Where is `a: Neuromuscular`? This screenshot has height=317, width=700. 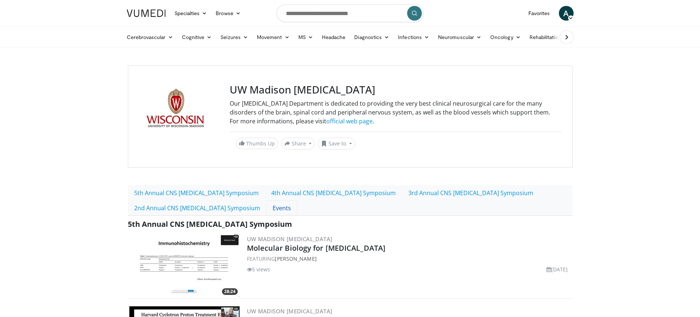 a: Neuromuscular is located at coordinates (460, 37).